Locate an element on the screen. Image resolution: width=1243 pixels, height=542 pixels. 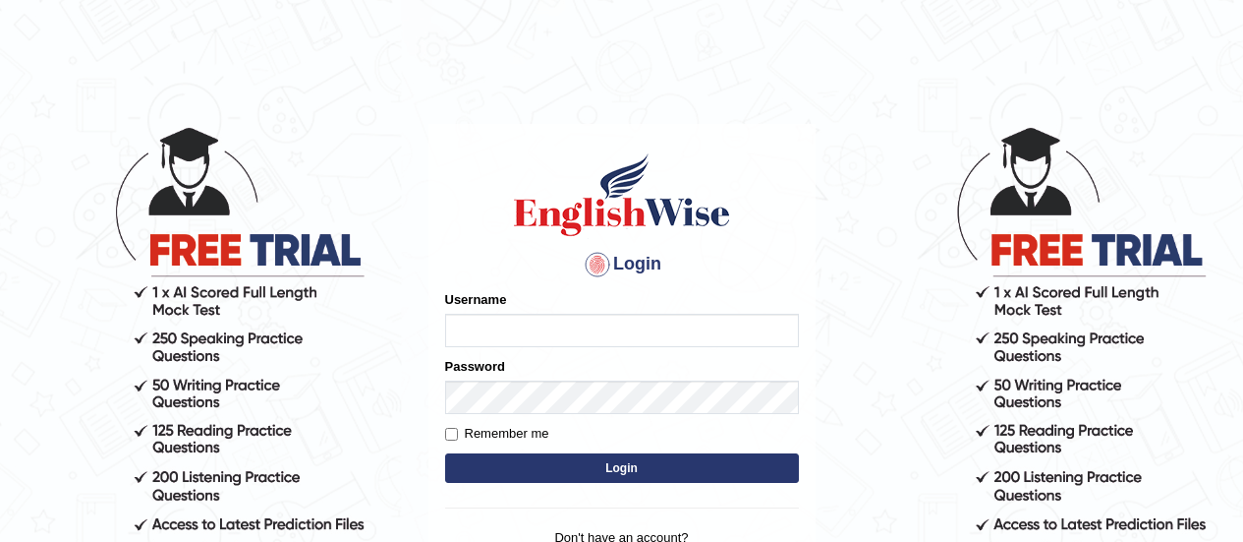
h4: Login is located at coordinates (622, 264).